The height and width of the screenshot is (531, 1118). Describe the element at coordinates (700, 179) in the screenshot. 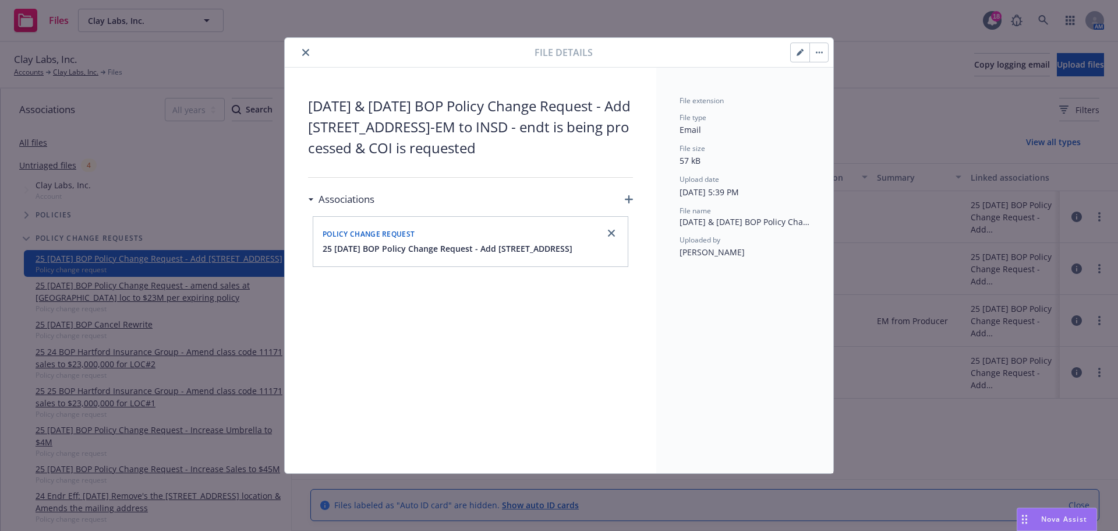

I see `span: Upload date` at that location.